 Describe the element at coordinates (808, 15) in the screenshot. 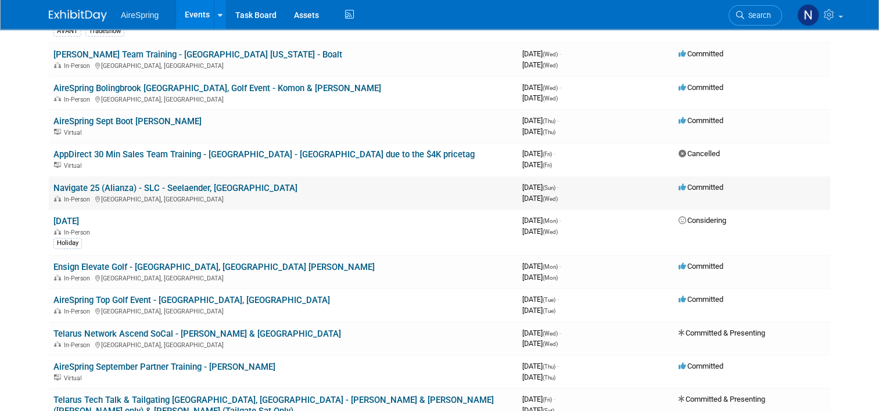

I see `img: Natalie Pyron` at that location.